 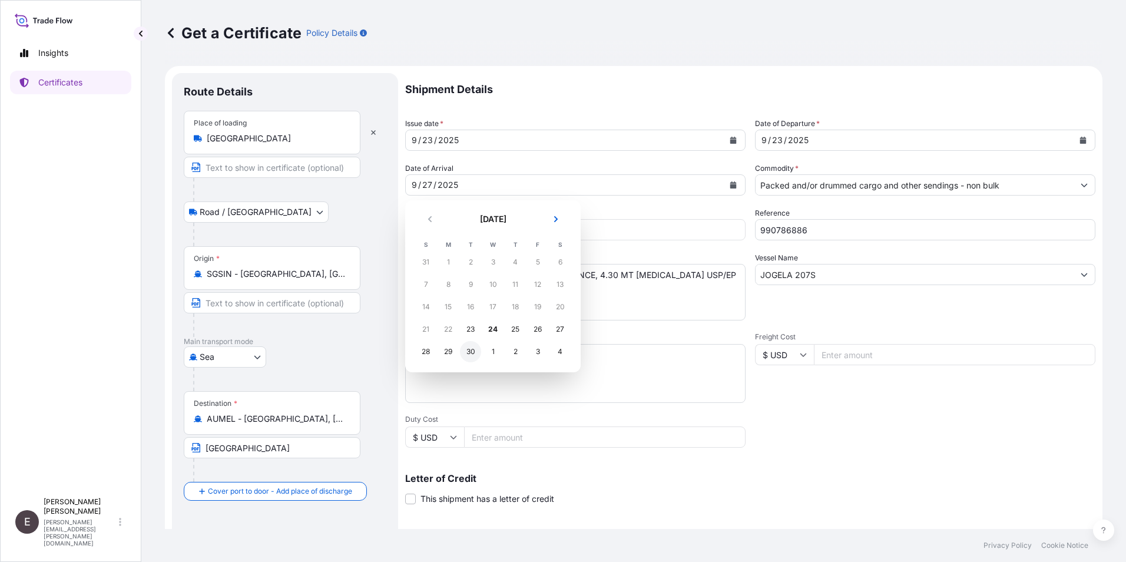 I want to click on div: Saturday, October 4, 2025, so click(x=560, y=352).